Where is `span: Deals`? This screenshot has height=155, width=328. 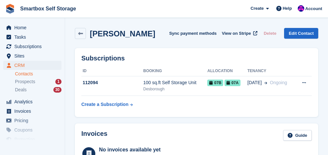 span: Deals is located at coordinates (21, 90).